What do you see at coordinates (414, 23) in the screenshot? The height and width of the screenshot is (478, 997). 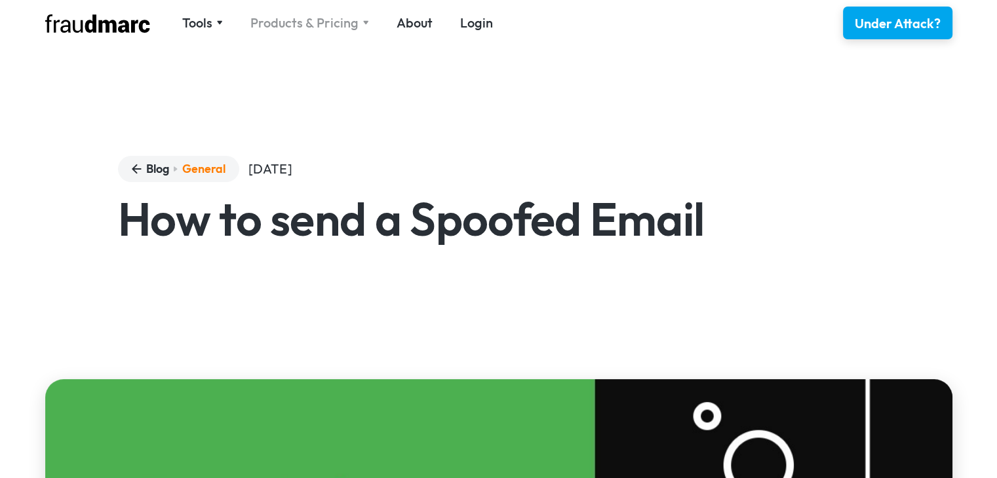 I see `a: About` at bounding box center [414, 23].